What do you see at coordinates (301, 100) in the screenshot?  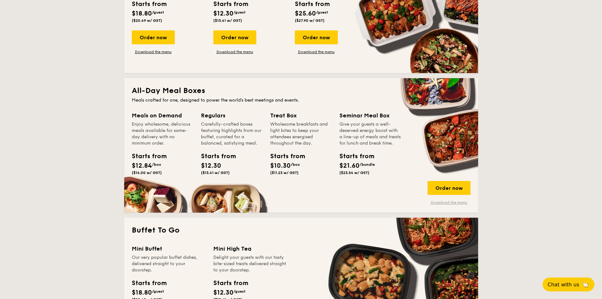 I see `div: Meals crafted for one, designed to power the world's best meetings and events.` at bounding box center [301, 100].